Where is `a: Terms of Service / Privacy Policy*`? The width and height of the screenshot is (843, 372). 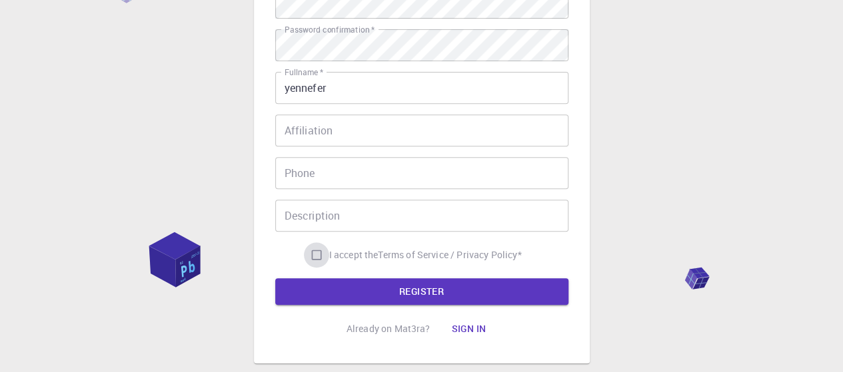
a: Terms of Service / Privacy Policy* is located at coordinates (449, 255).